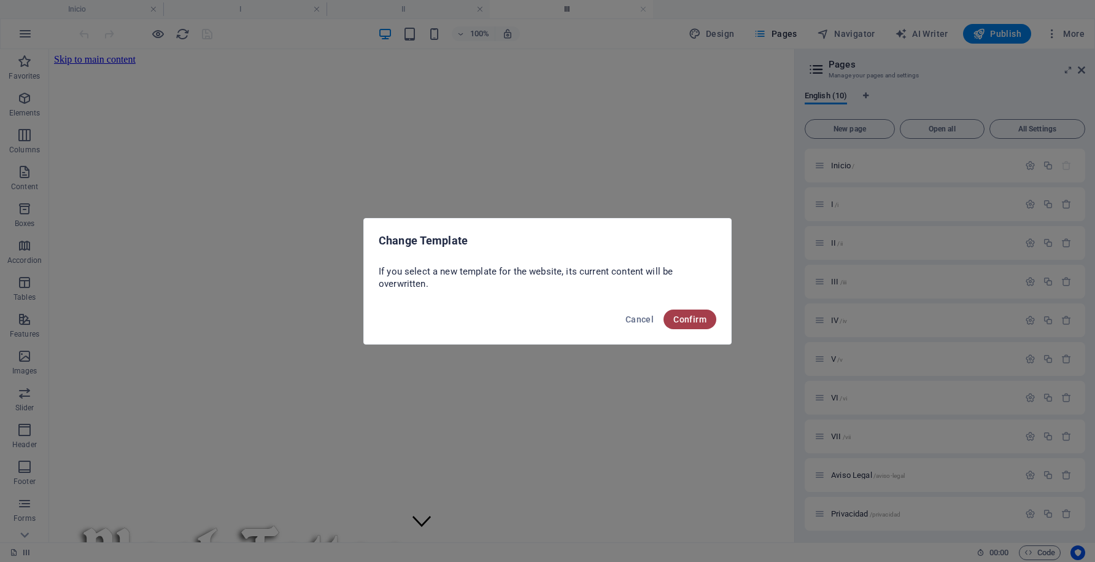 Image resolution: width=1095 pixels, height=562 pixels. Describe the element at coordinates (690, 319) in the screenshot. I see `span: Confirm` at that location.